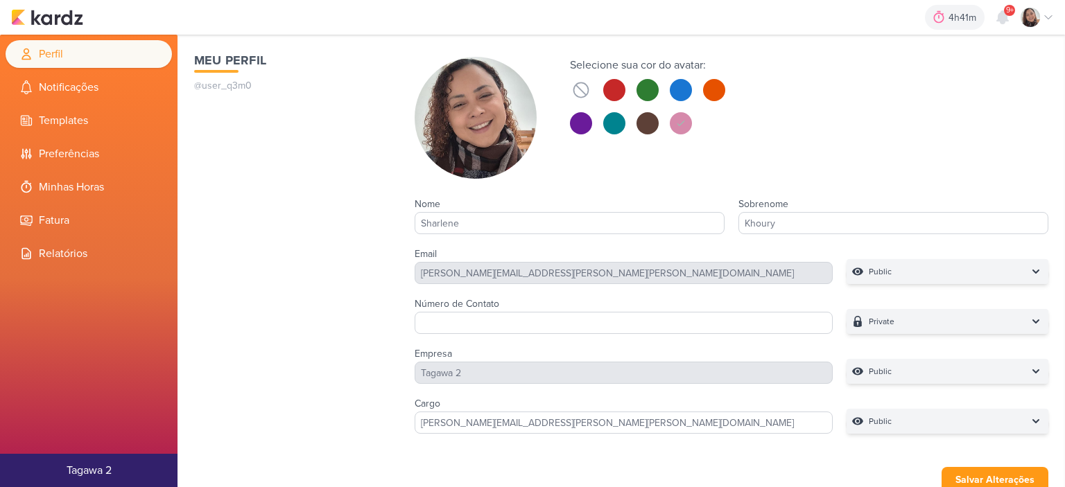 This screenshot has height=487, width=1065. What do you see at coordinates (89, 87) in the screenshot?
I see `li: Notificações` at bounding box center [89, 87].